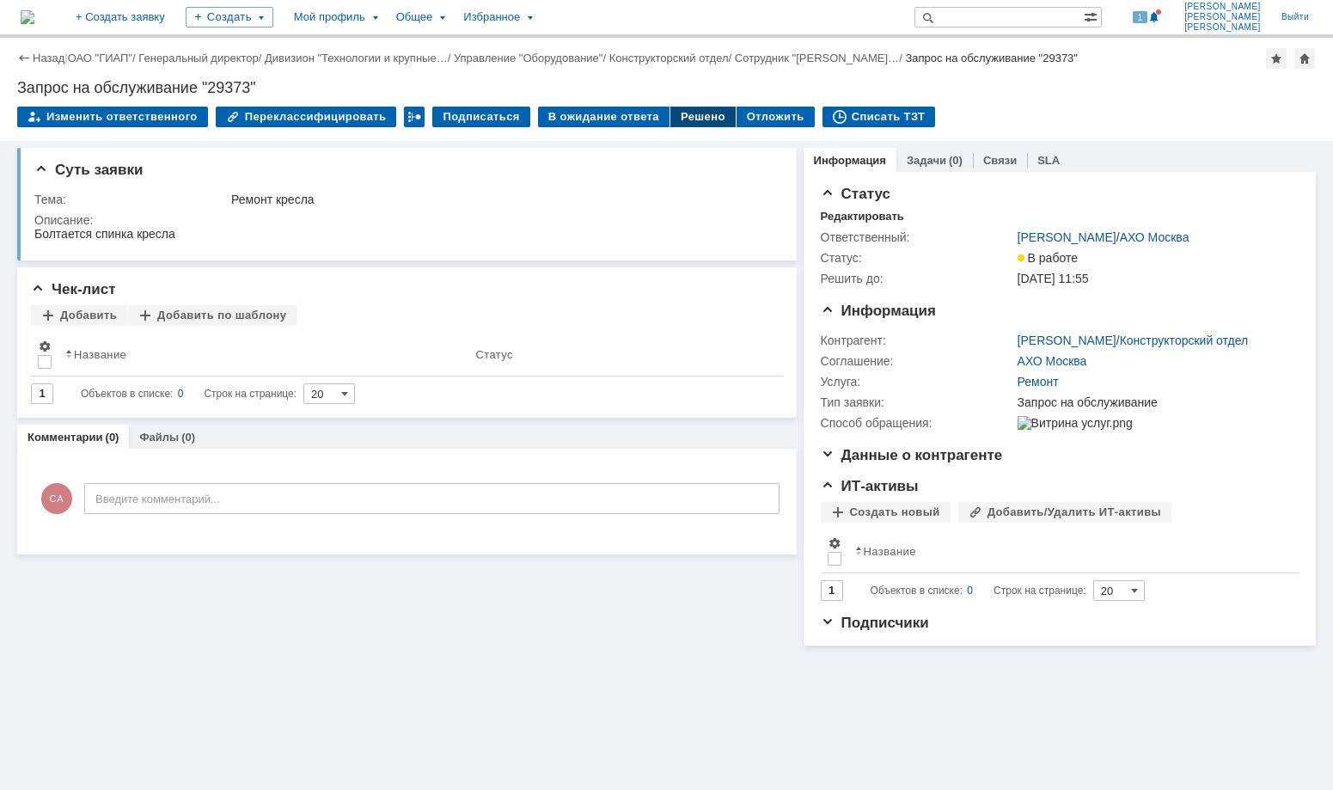 This screenshot has height=790, width=1333. Describe the element at coordinates (229, 17) in the screenshot. I see `div: Создать` at that location.